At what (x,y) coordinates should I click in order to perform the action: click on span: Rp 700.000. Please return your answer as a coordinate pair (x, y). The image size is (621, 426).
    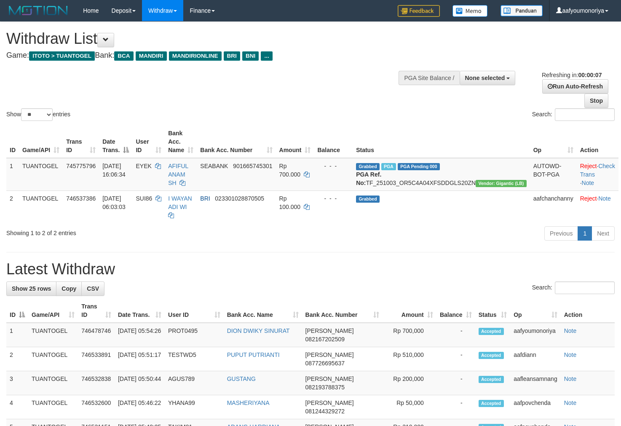
    Looking at the image, I should click on (290, 170).